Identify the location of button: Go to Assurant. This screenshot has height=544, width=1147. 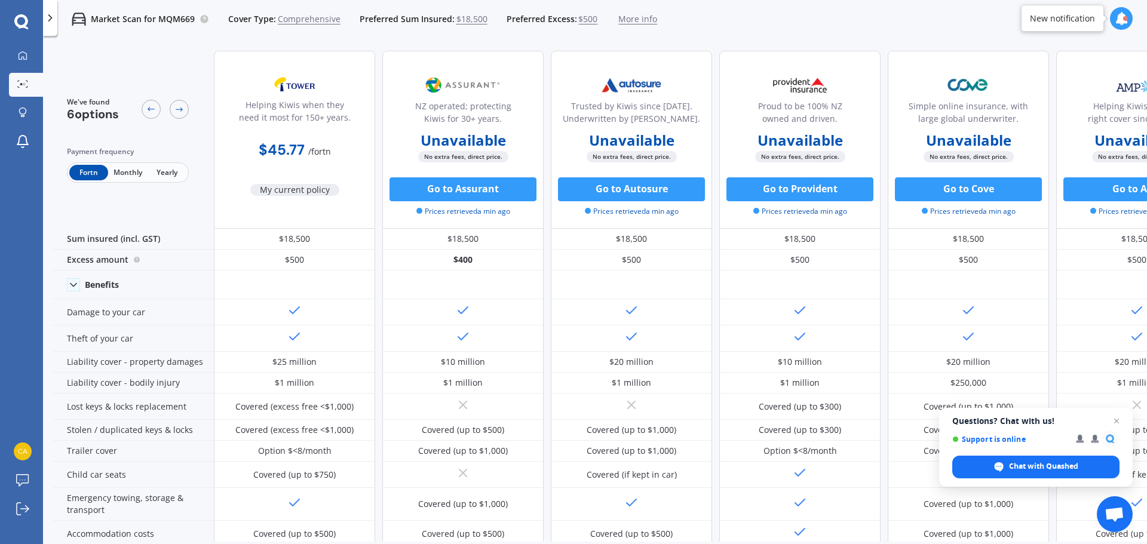
(463, 189).